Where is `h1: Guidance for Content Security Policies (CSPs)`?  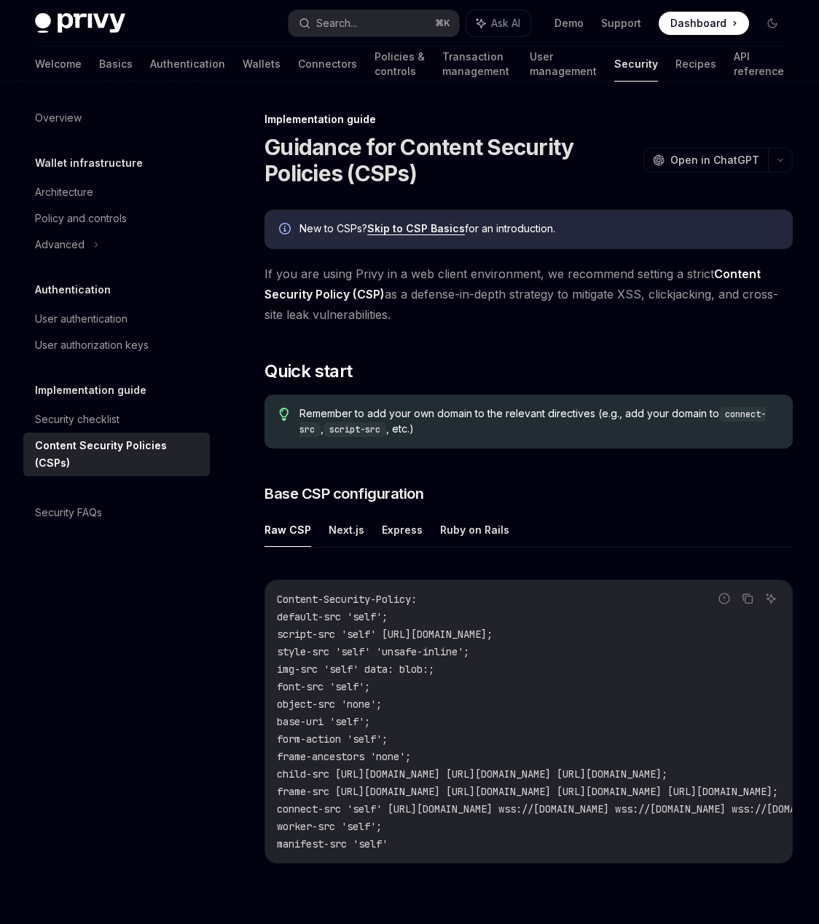 h1: Guidance for Content Security Policies (CSPs) is located at coordinates (451, 160).